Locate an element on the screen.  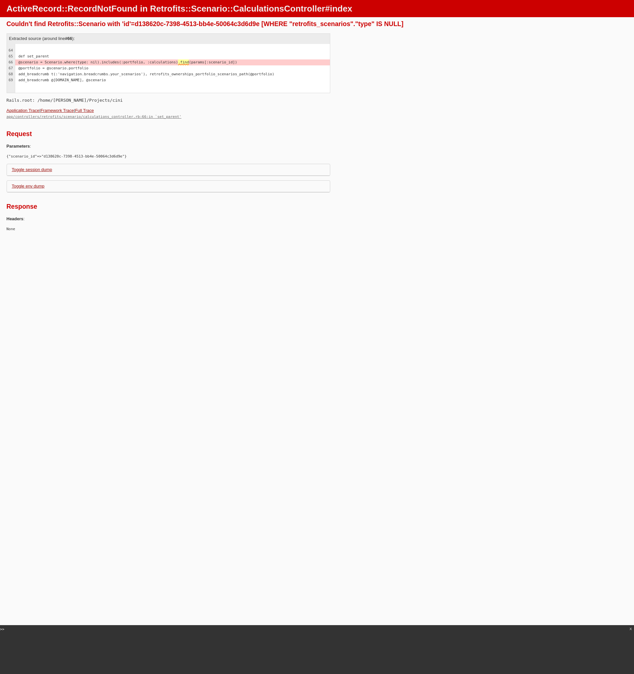
a: Application Trace is located at coordinates (23, 110).